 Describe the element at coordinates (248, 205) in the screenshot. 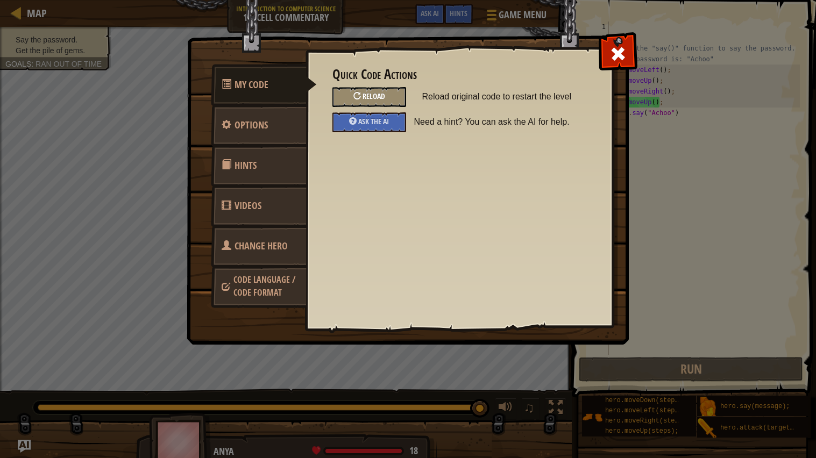

I see `span: Videos` at that location.